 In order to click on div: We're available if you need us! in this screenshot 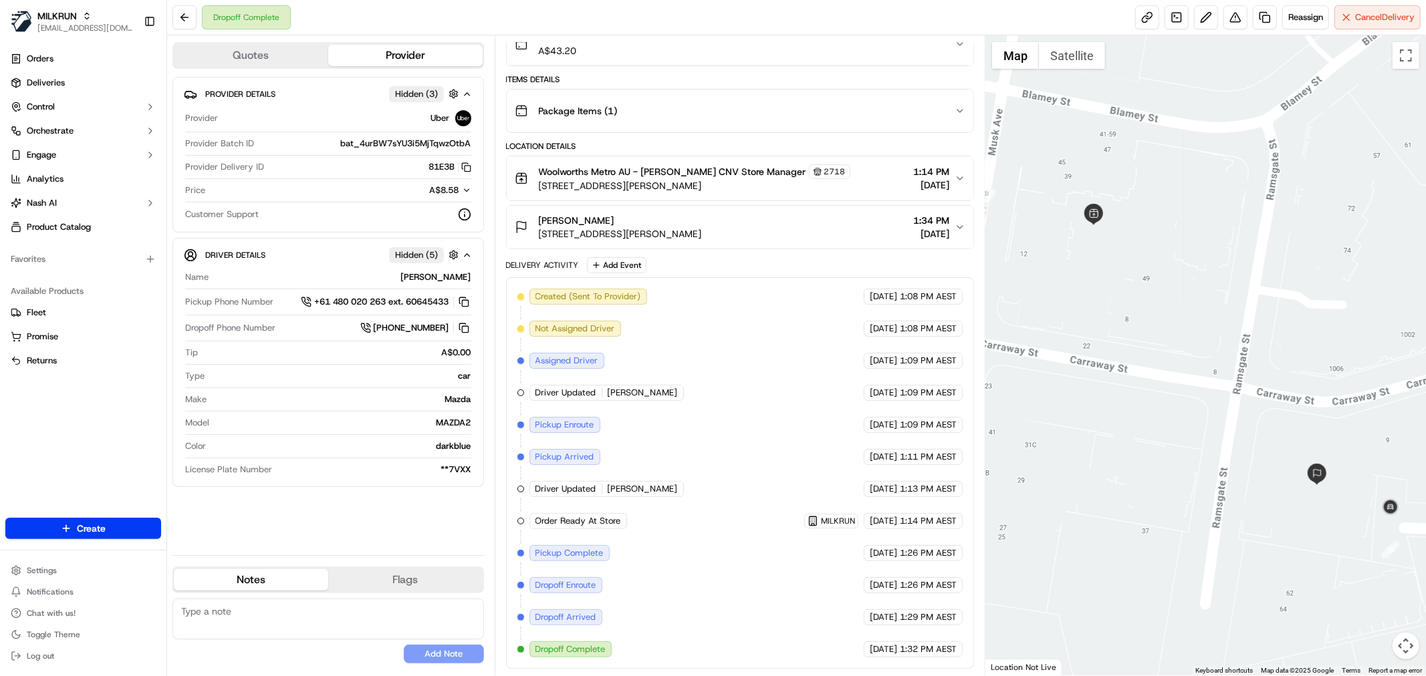, I will do `click(107, 146)`.